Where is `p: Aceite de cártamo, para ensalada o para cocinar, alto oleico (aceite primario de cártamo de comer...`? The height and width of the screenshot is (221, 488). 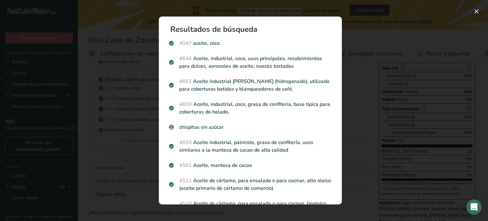
p: Aceite de cártamo, para ensalada o para cocinar, alto oleico (aceite primario de cártamo de comer... is located at coordinates (250, 184).